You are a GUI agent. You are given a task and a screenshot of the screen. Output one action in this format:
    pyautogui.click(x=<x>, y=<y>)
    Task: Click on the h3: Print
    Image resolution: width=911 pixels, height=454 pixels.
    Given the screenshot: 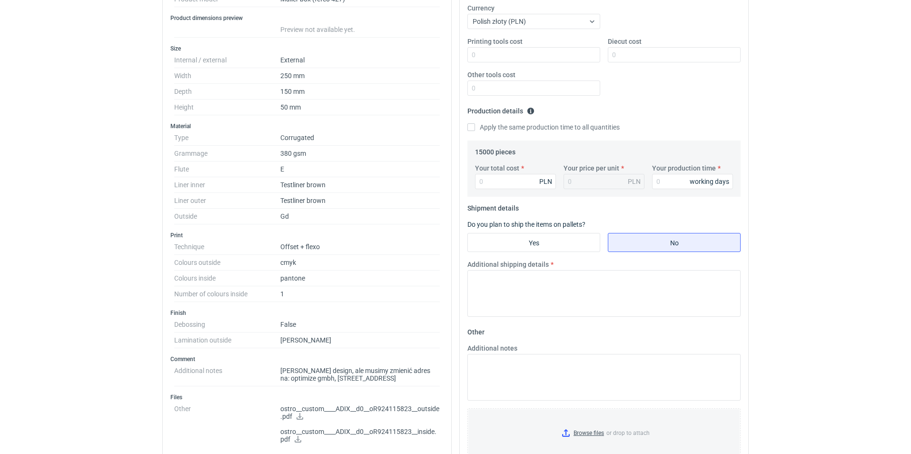 What is the action you would take?
    pyautogui.click(x=307, y=235)
    